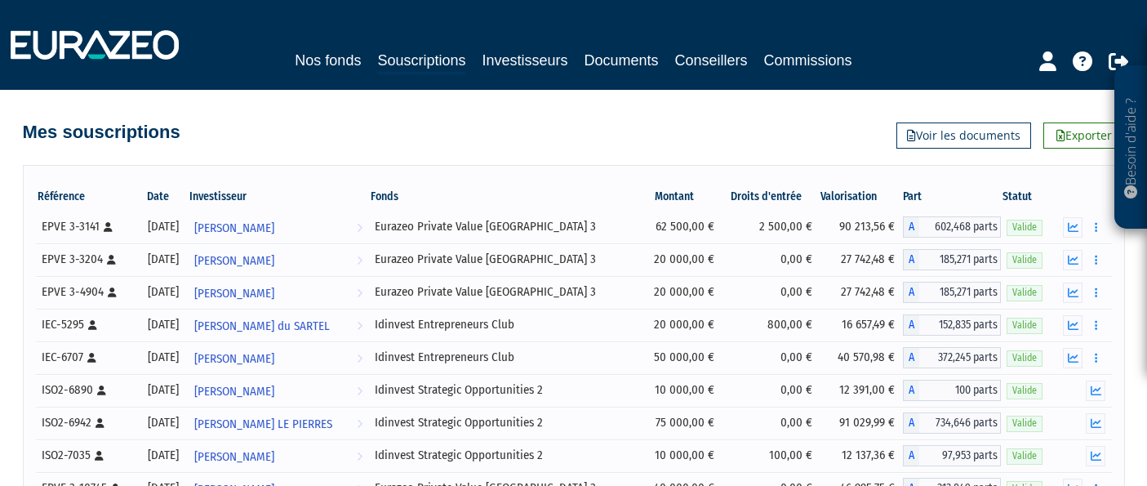 The image size is (1147, 486). Describe the element at coordinates (87, 390) in the screenshot. I see `div: ISO2-6890` at that location.